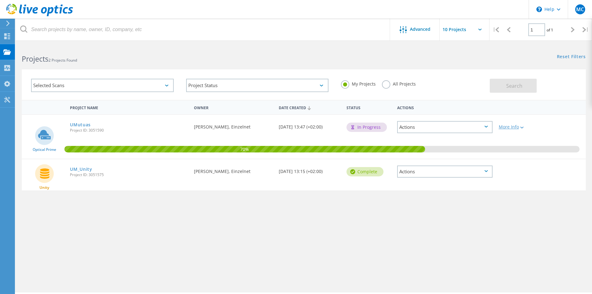 This screenshot has width=592, height=294. Describe the element at coordinates (571, 57) in the screenshot. I see `a: Reset Filters` at that location.